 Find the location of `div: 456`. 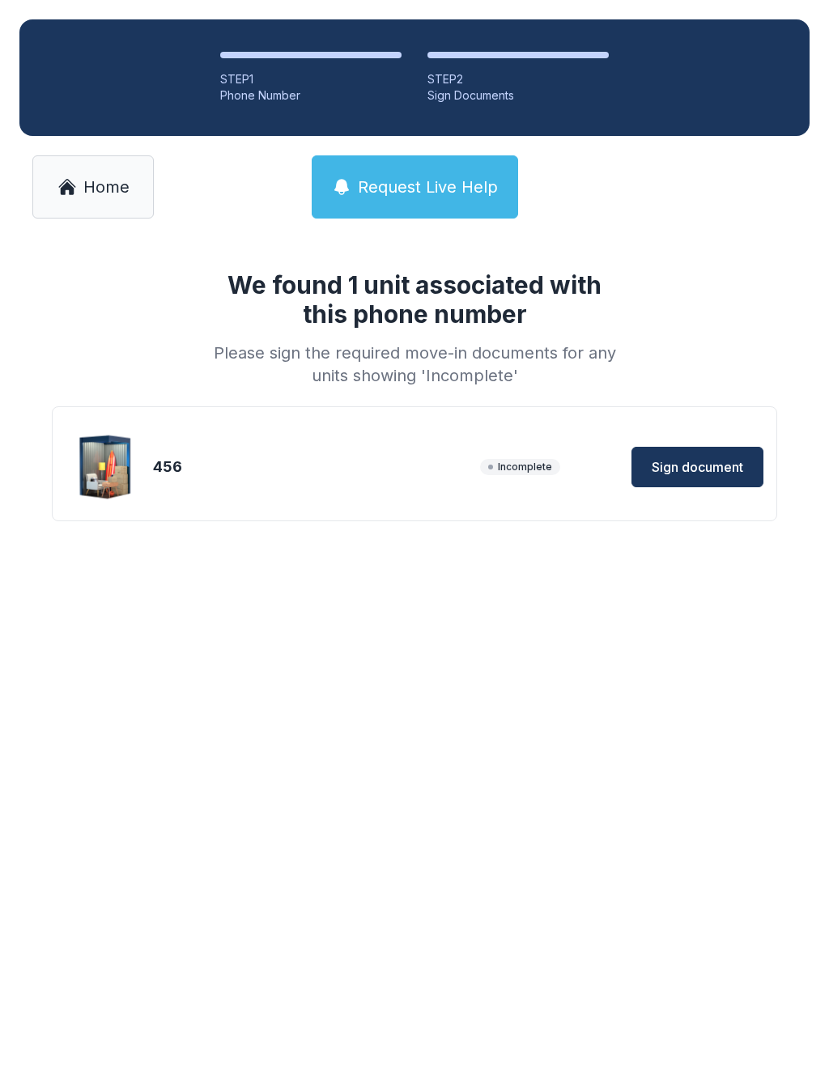

div: 456 is located at coordinates (313, 467).